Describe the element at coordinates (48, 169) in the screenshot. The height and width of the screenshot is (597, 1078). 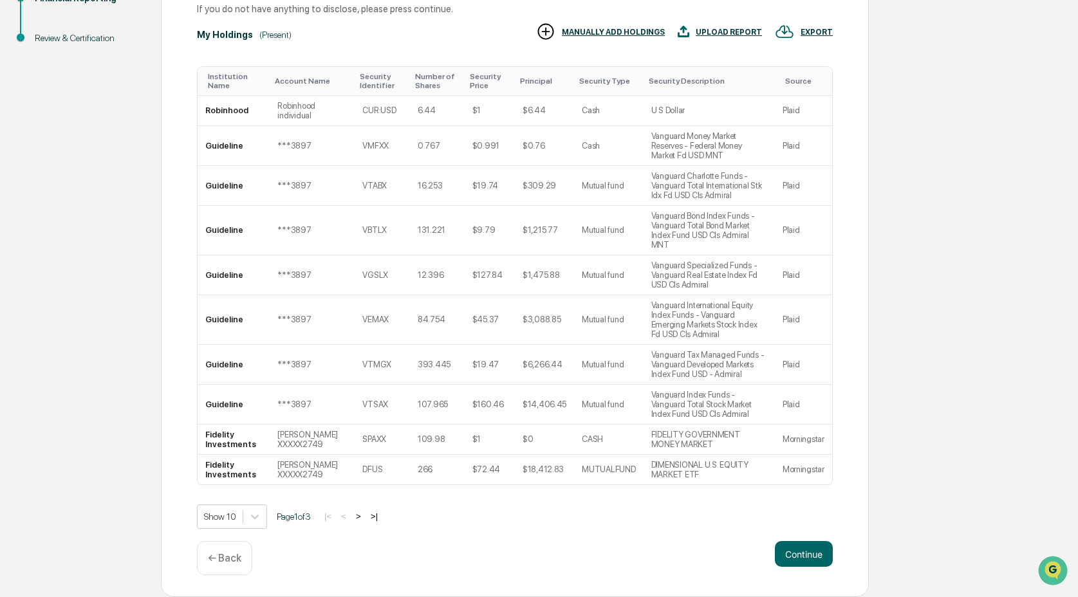
I see `a: 🖐️Preclearance` at that location.